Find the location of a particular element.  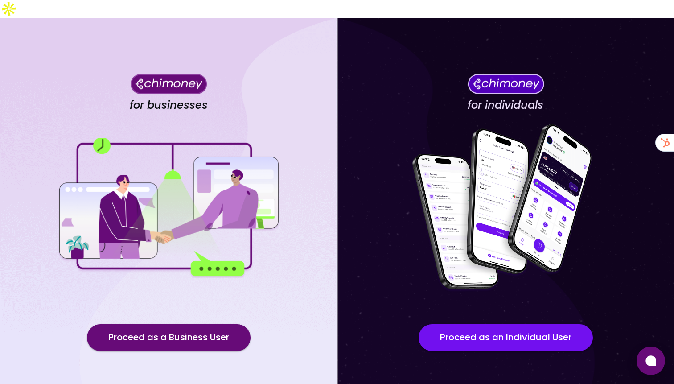

h4: for individuals is located at coordinates (506, 105).